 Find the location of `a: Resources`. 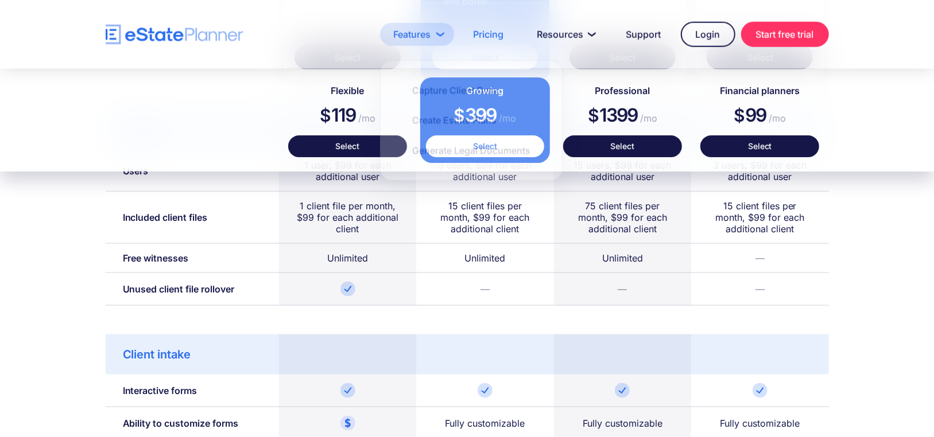

a: Resources is located at coordinates (565, 34).